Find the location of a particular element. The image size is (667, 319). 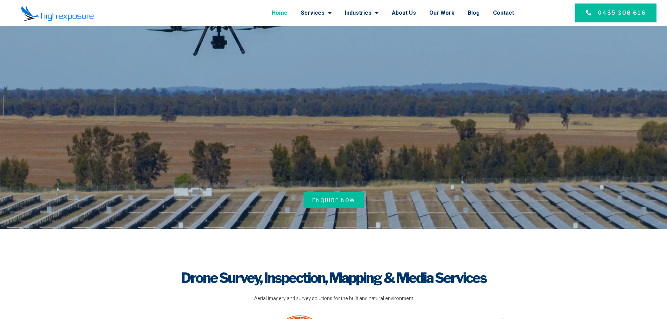

a: Home is located at coordinates (279, 13).